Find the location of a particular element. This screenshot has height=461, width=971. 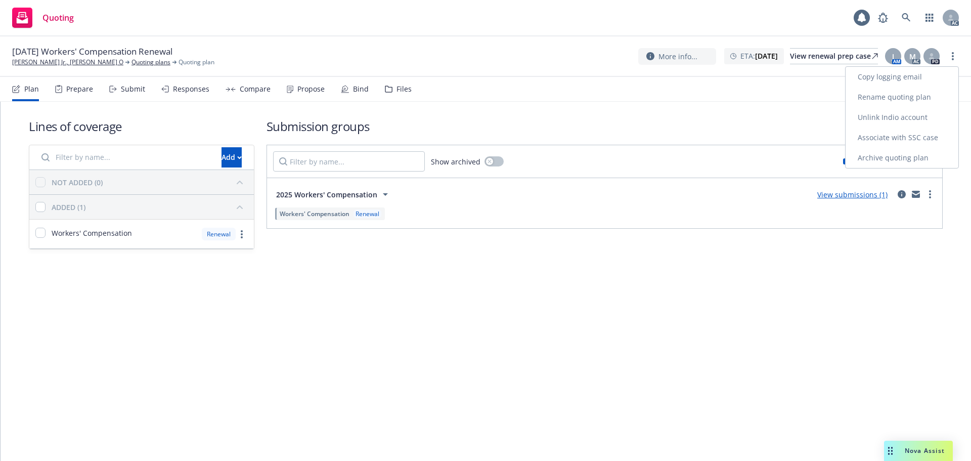

div: Compare is located at coordinates (255, 89).